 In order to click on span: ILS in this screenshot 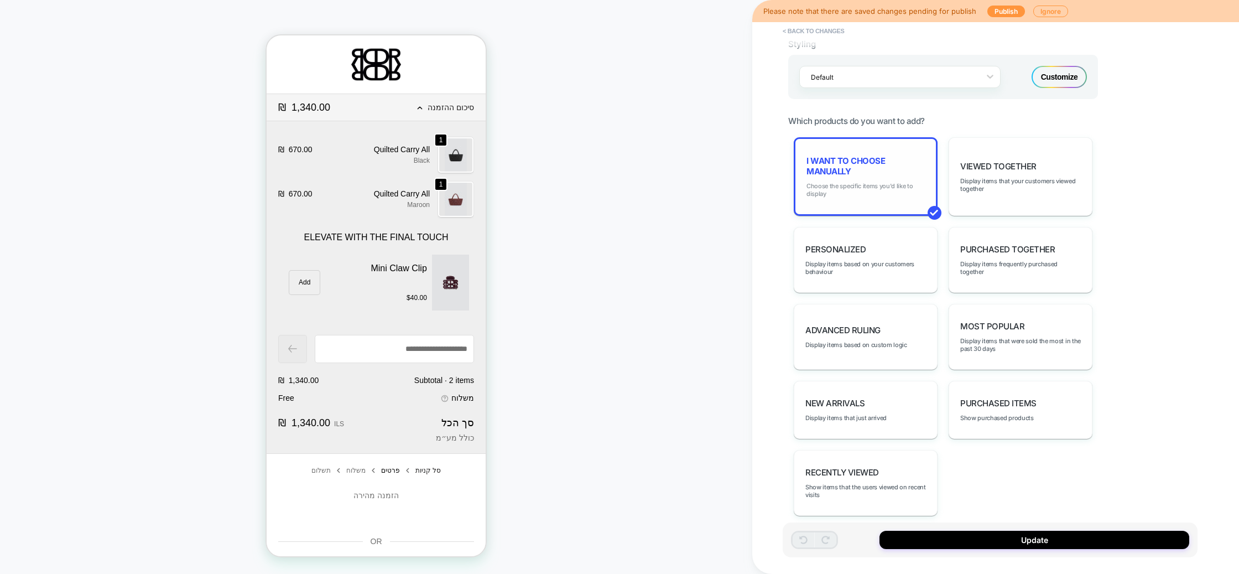, I will do `click(72, 388)`.